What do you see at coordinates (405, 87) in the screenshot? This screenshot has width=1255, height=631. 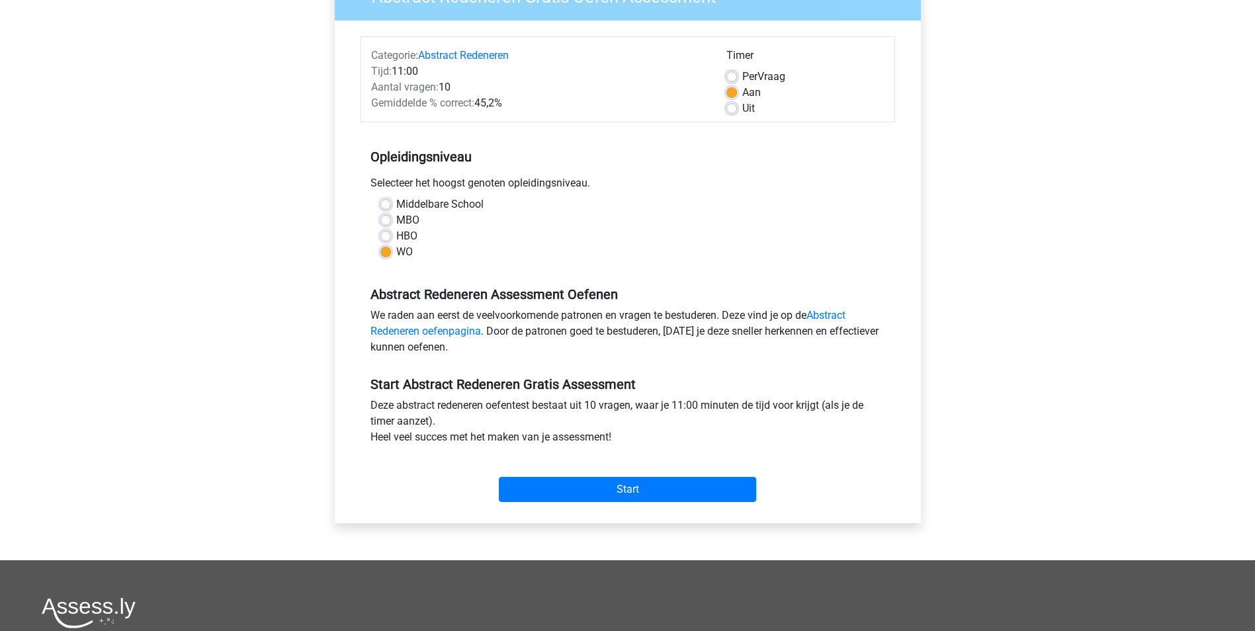 I see `span: Aantal vragen:` at bounding box center [405, 87].